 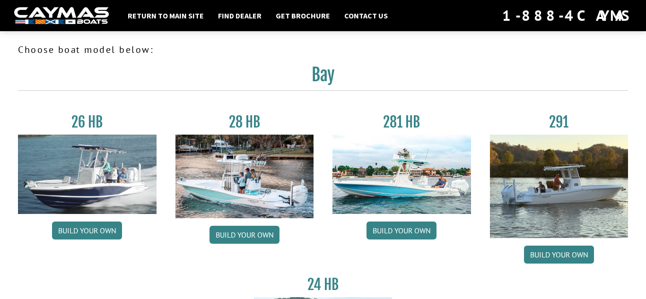 I want to click on a: Return to main site, so click(x=166, y=16).